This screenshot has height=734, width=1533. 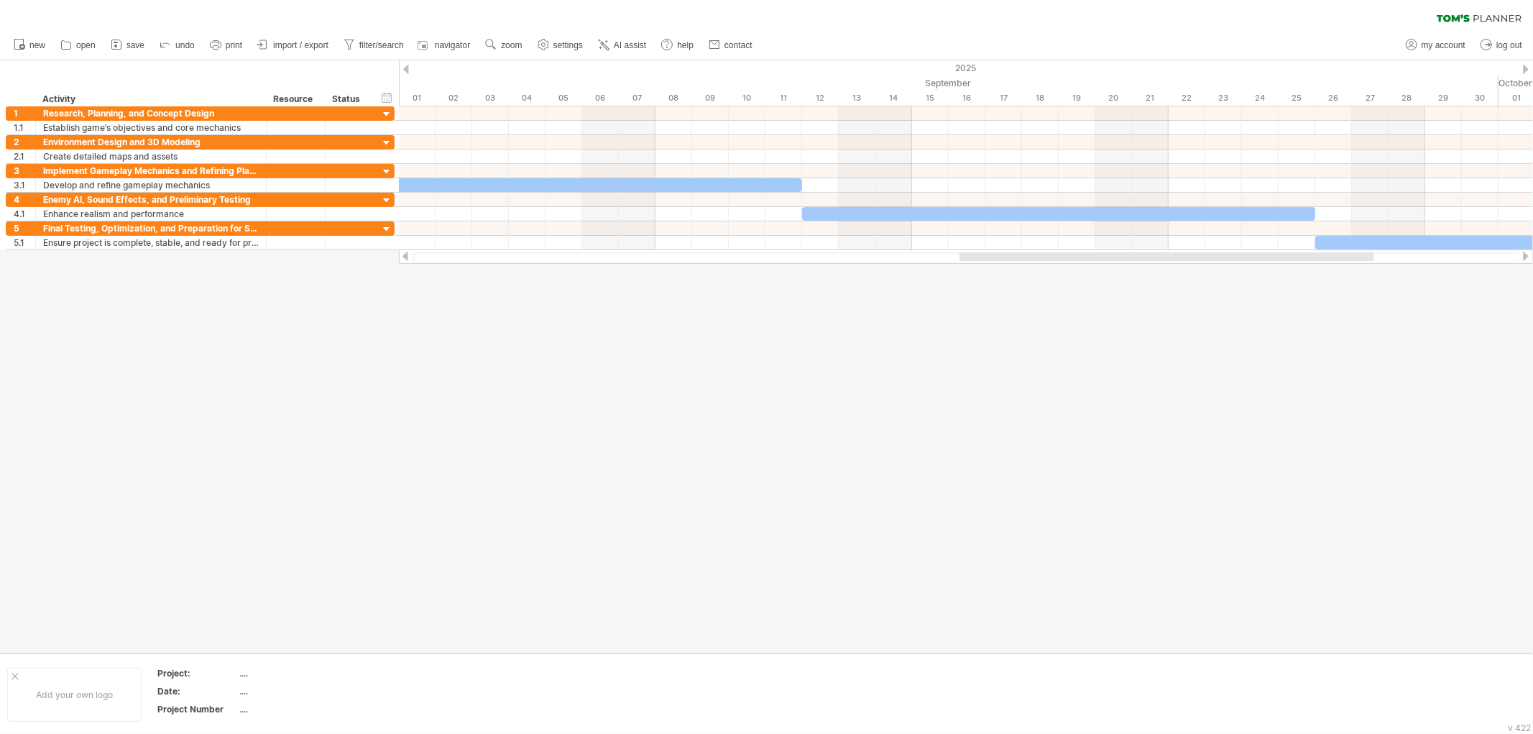 I want to click on div: Wednesday, 24 September 2025, so click(x=1260, y=98).